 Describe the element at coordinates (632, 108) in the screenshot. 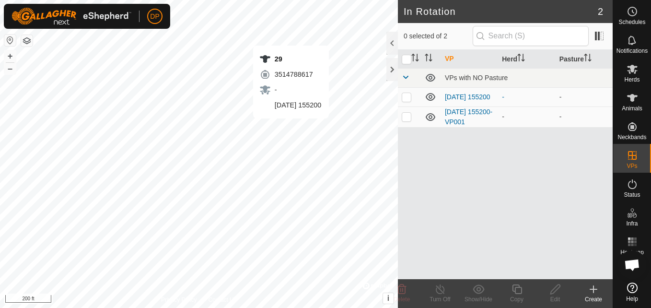

I see `span: Animals` at that location.